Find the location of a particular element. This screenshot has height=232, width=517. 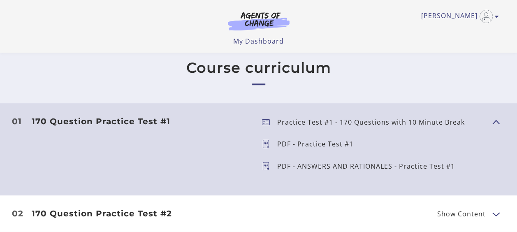

a: Toggle menu is located at coordinates (458, 16).